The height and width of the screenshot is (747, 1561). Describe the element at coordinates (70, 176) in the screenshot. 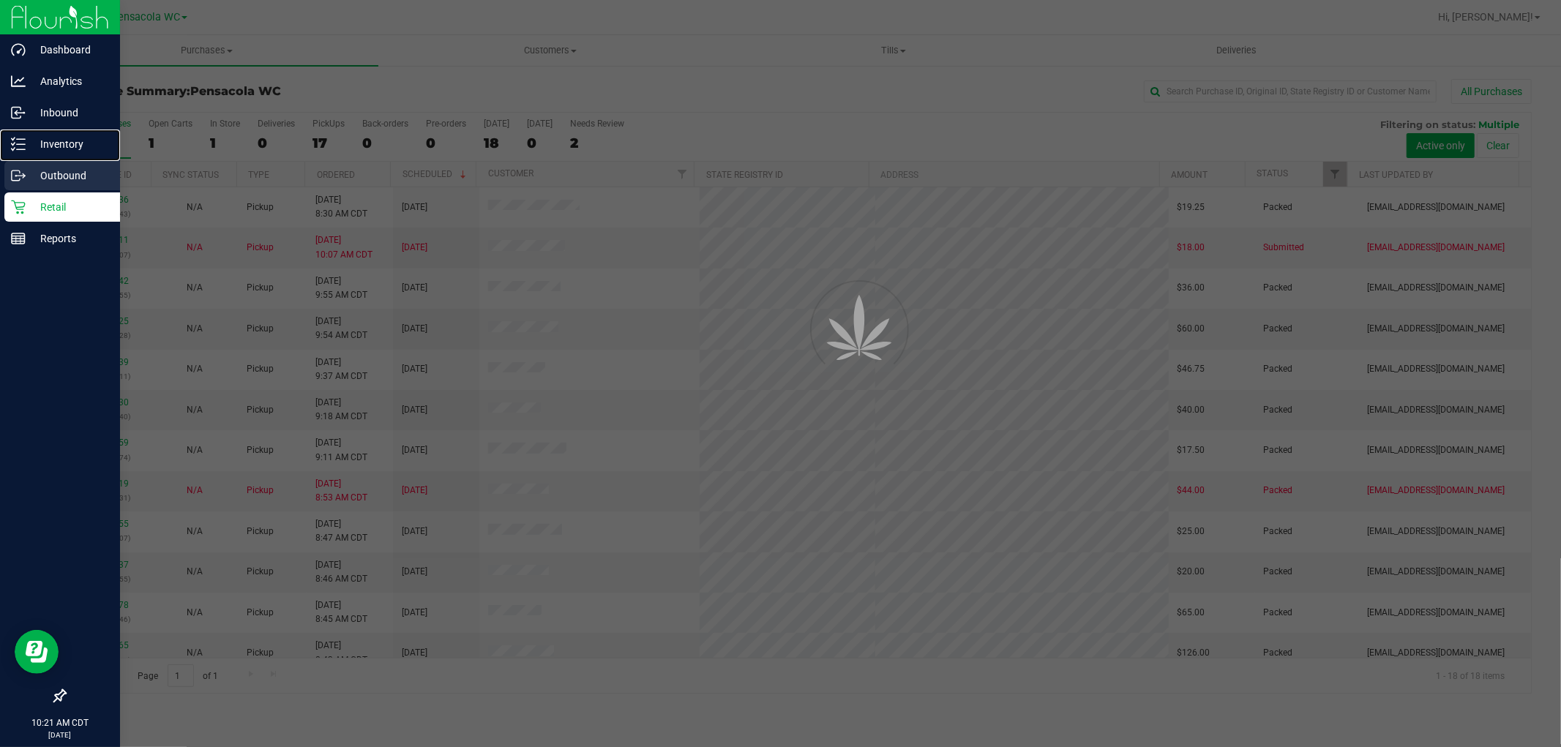

I see `p: Outbound` at that location.